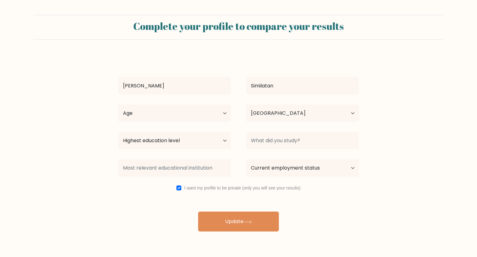 Image resolution: width=477 pixels, height=257 pixels. Describe the element at coordinates (239, 221) in the screenshot. I see `button: Update` at that location.